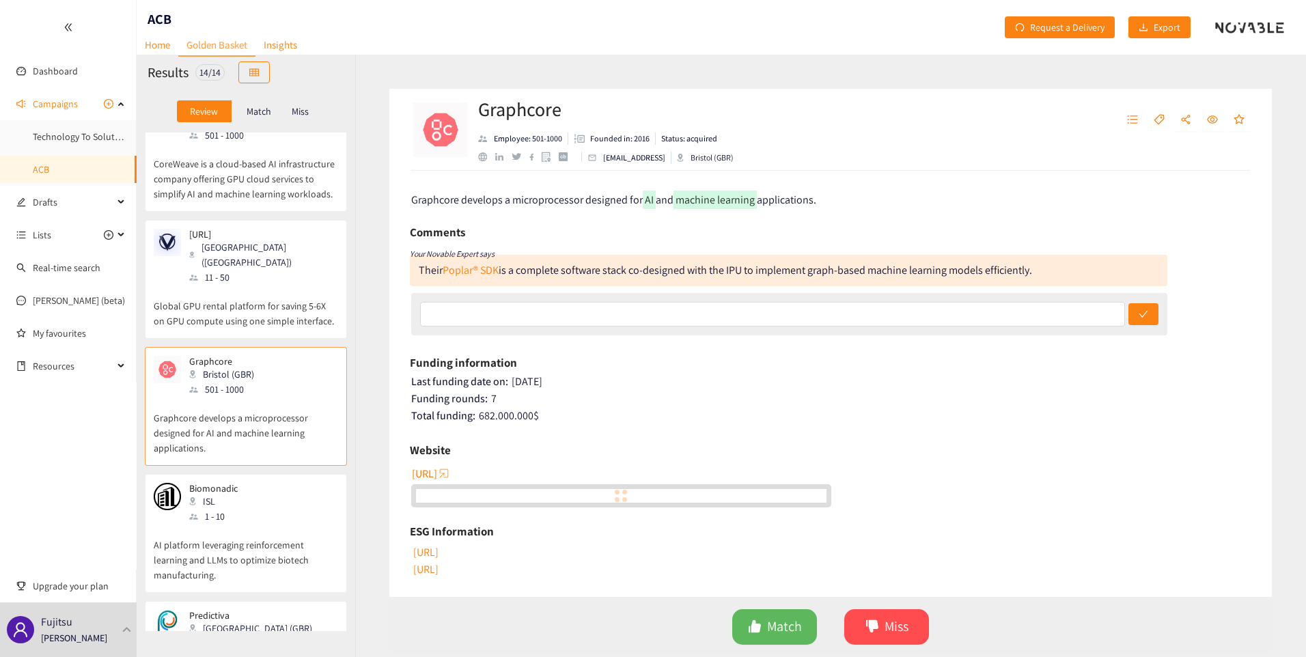 This screenshot has height=657, width=1306. I want to click on span: Campaigns, so click(55, 104).